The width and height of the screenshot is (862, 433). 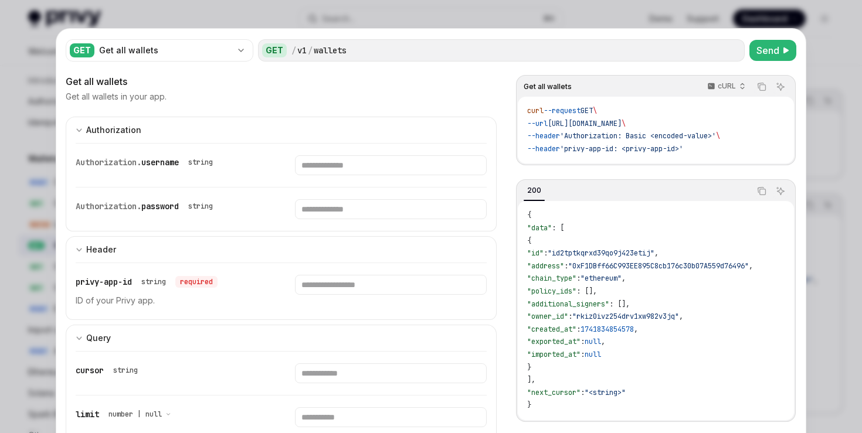 What do you see at coordinates (390, 417) in the screenshot?
I see `input: Enter limit` at bounding box center [390, 417].